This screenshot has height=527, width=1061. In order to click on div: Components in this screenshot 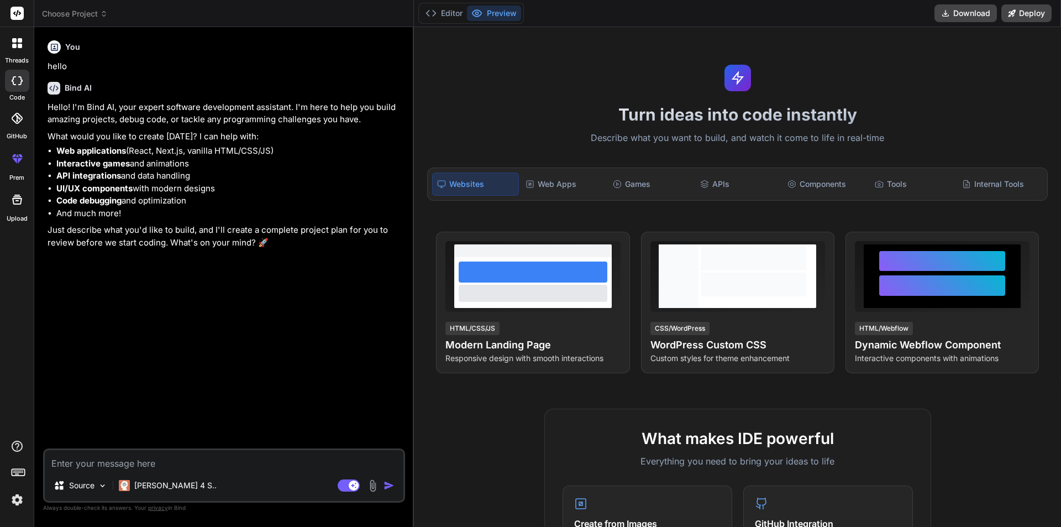, I will do `click(826, 184)`.